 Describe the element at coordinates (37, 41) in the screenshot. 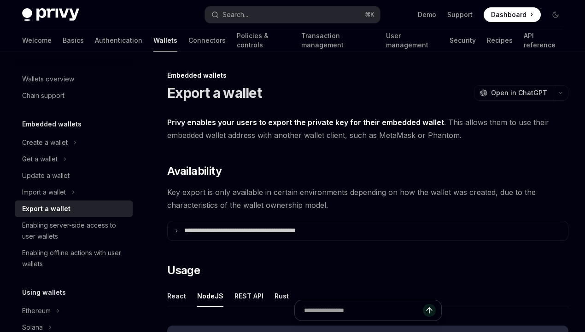

I see `a: Welcome` at that location.